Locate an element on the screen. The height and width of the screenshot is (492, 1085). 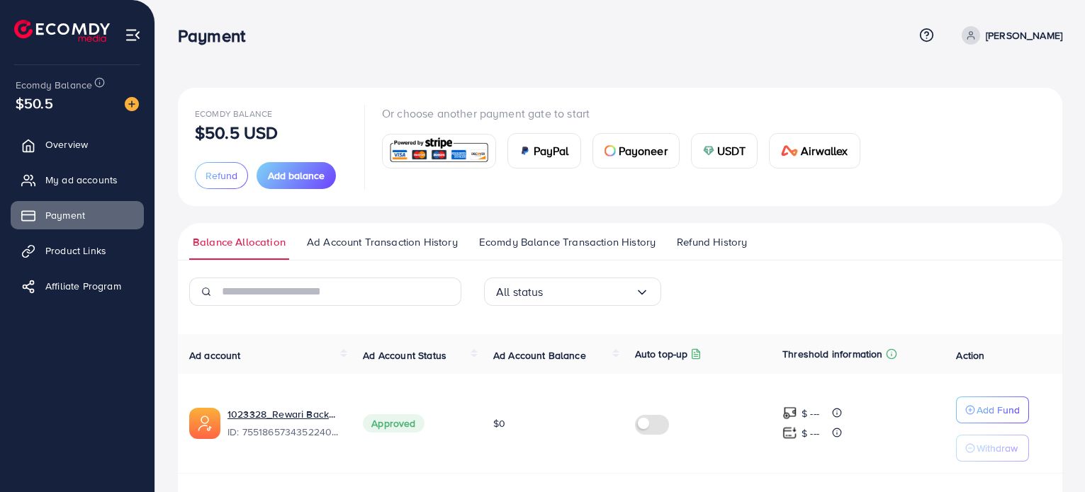
span: Overview is located at coordinates (67, 145).